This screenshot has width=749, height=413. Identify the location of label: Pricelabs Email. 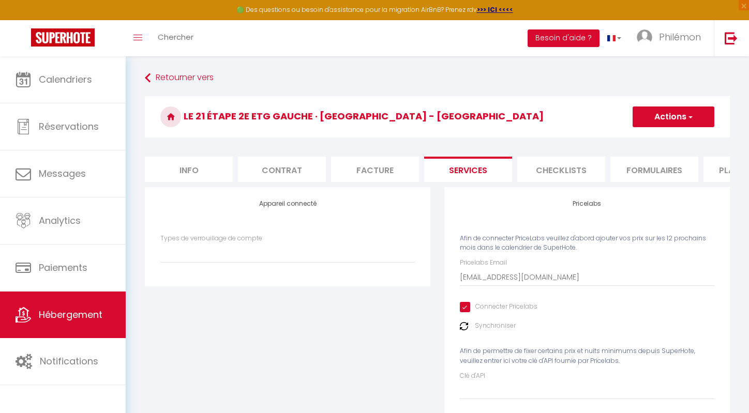
(483, 263).